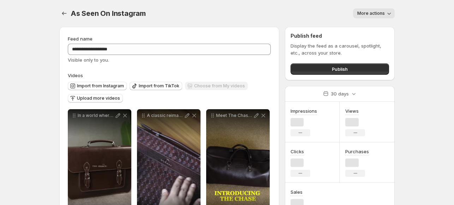 The width and height of the screenshot is (454, 205). What do you see at coordinates (371, 13) in the screenshot?
I see `span: More actions` at bounding box center [371, 13].